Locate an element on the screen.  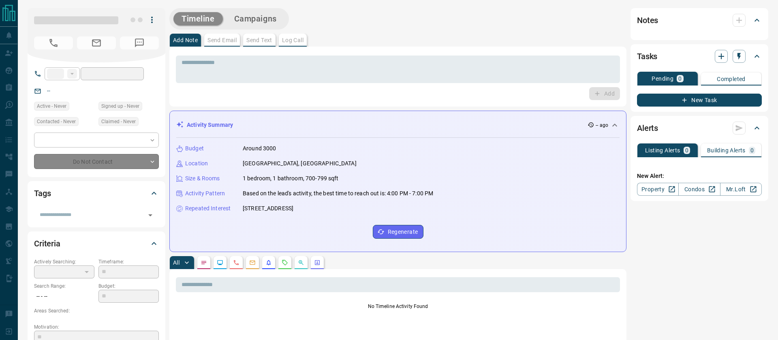
h2: Tasks is located at coordinates (647, 56).